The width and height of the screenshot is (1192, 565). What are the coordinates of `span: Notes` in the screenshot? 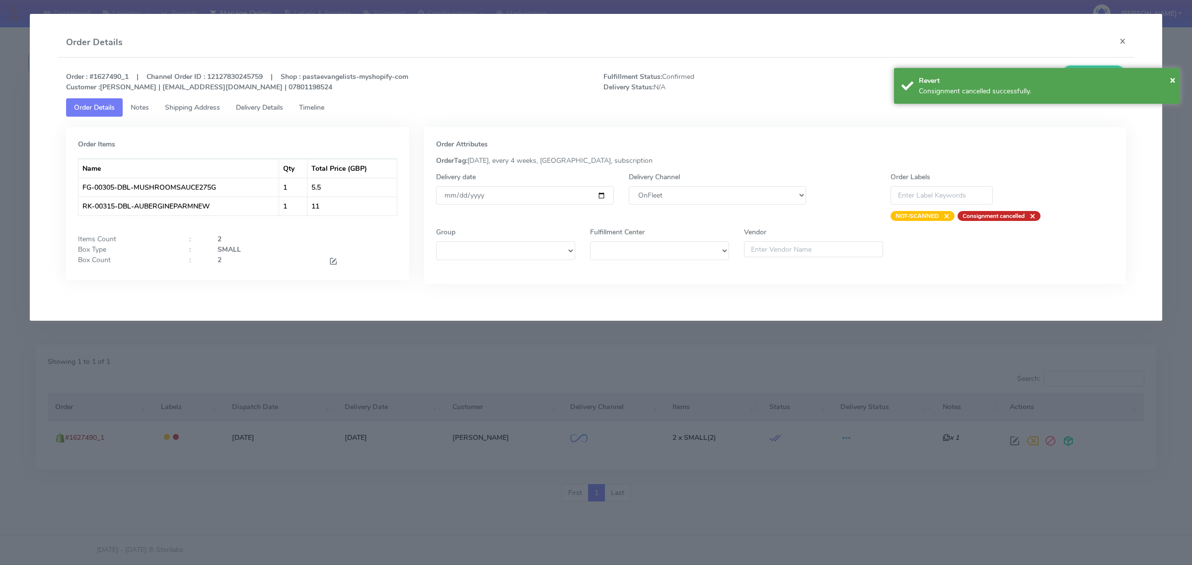 It's located at (140, 107).